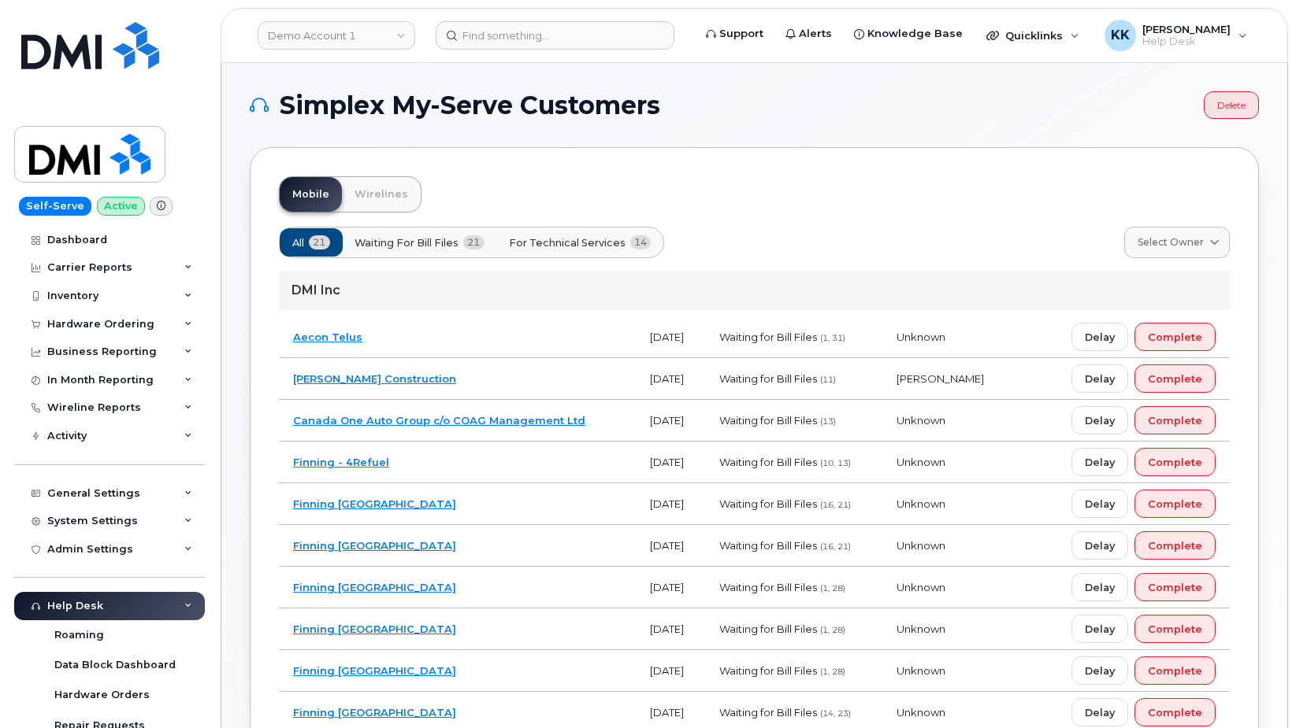 Image resolution: width=1296 pixels, height=728 pixels. Describe the element at coordinates (754, 291) in the screenshot. I see `div: DMI Inc` at that location.